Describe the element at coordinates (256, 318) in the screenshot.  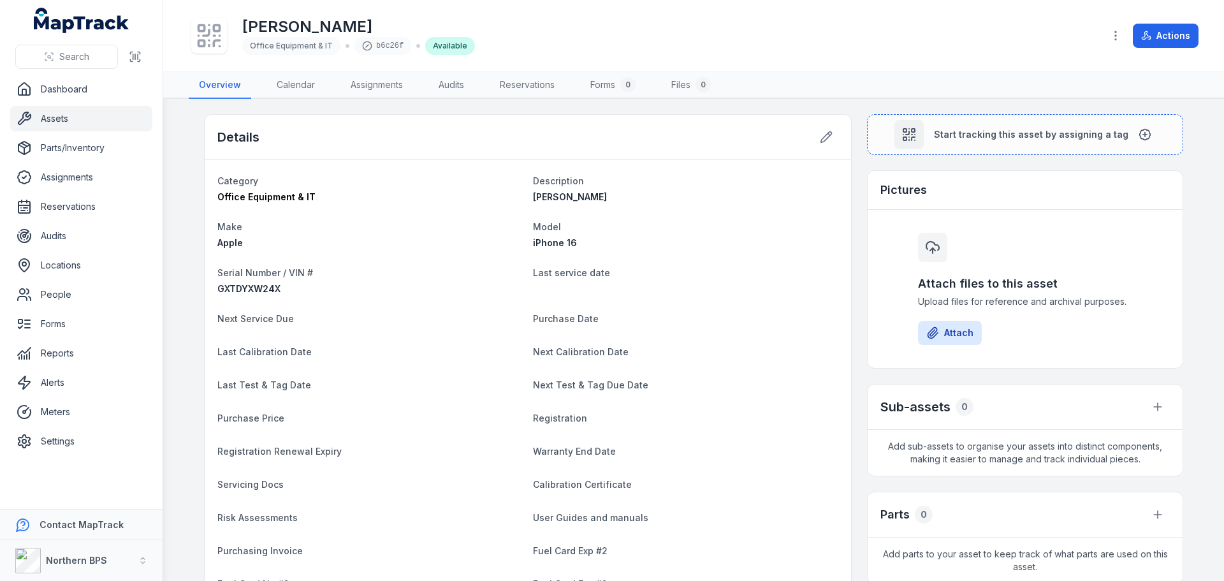
I see `span: Next Service Due` at that location.